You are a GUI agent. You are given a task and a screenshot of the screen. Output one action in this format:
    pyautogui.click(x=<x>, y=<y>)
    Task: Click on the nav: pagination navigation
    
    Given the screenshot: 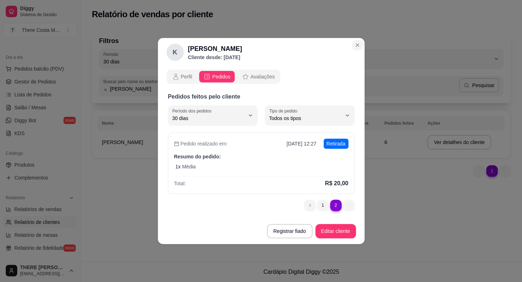 What is the action you would take?
    pyautogui.click(x=329, y=206)
    